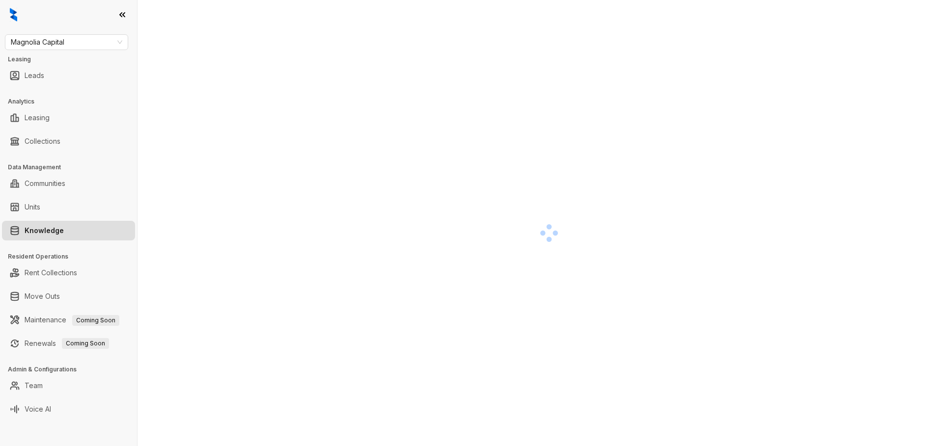 The width and height of the screenshot is (943, 446). What do you see at coordinates (51, 273) in the screenshot?
I see `a: Rent Collections` at bounding box center [51, 273].